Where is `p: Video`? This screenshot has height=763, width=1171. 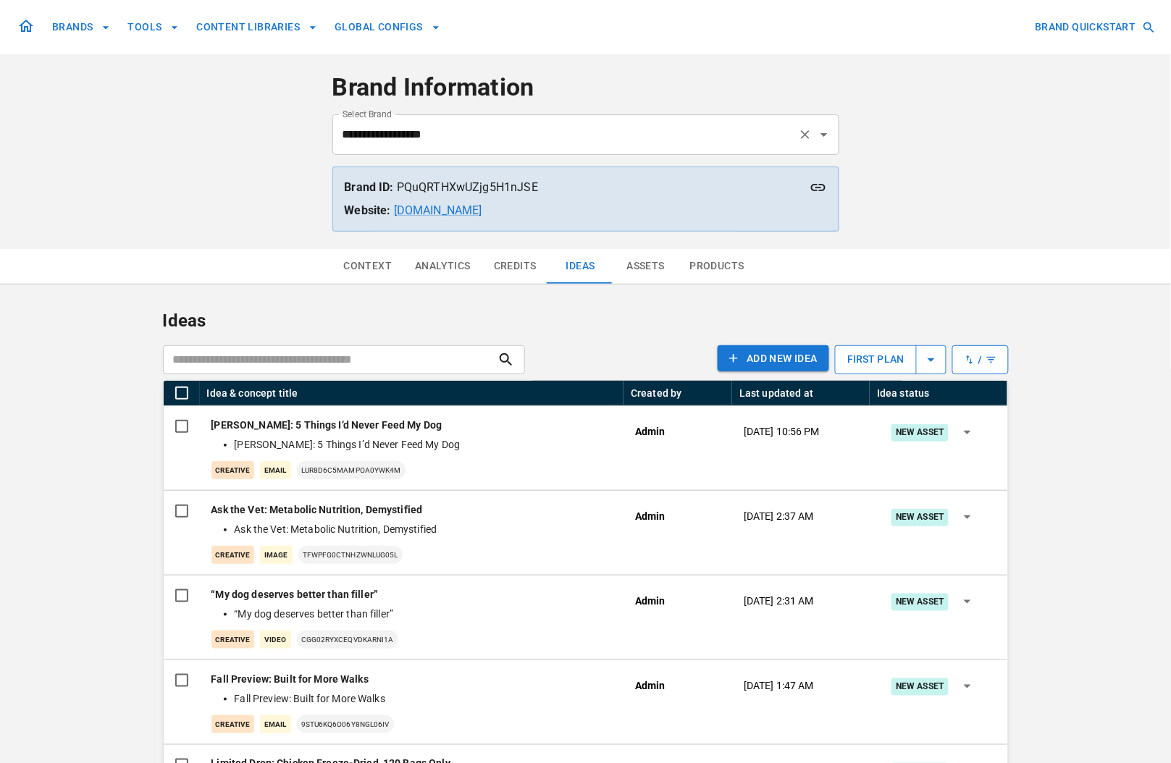 p: Video is located at coordinates (275, 639).